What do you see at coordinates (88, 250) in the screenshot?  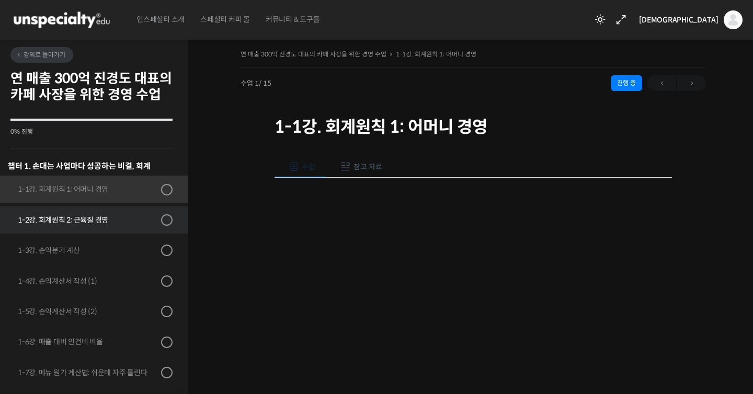 I see `div: 1-3강. 손익분기 계산` at bounding box center [88, 250].